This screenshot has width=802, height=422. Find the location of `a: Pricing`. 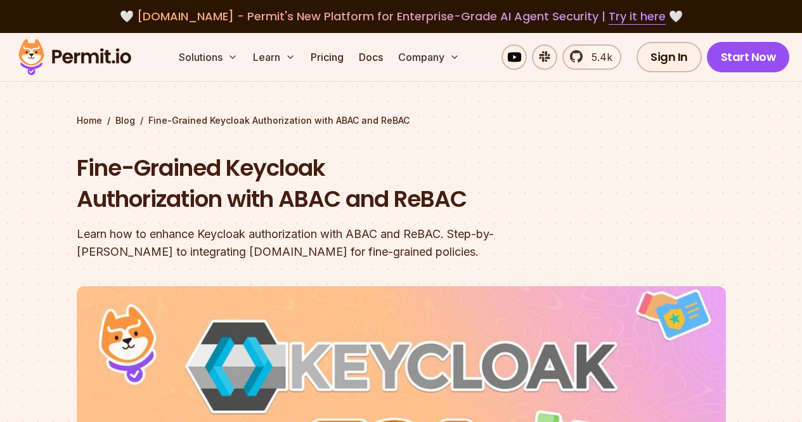

a: Pricing is located at coordinates (327, 57).